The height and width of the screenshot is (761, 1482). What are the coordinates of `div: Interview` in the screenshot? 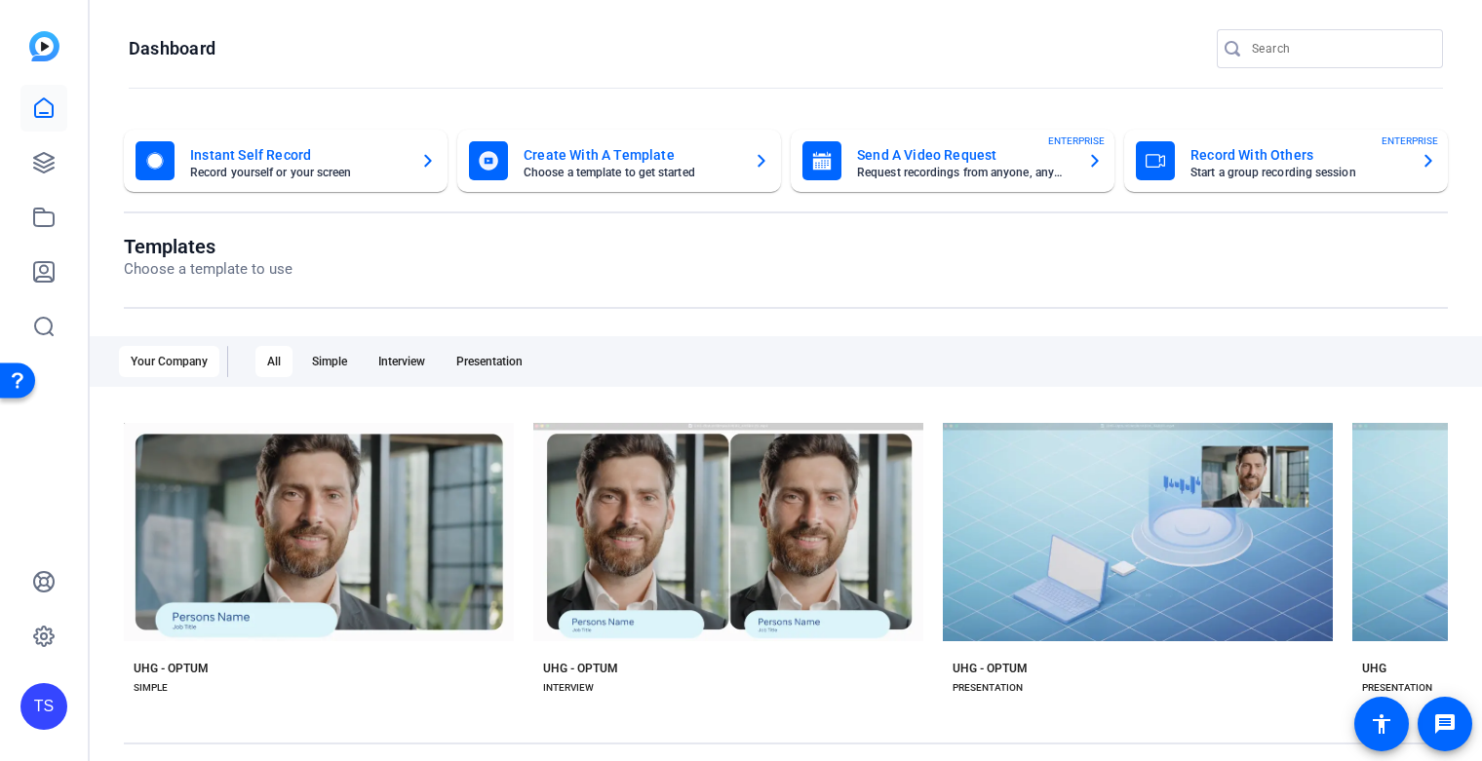 It's located at (402, 362).